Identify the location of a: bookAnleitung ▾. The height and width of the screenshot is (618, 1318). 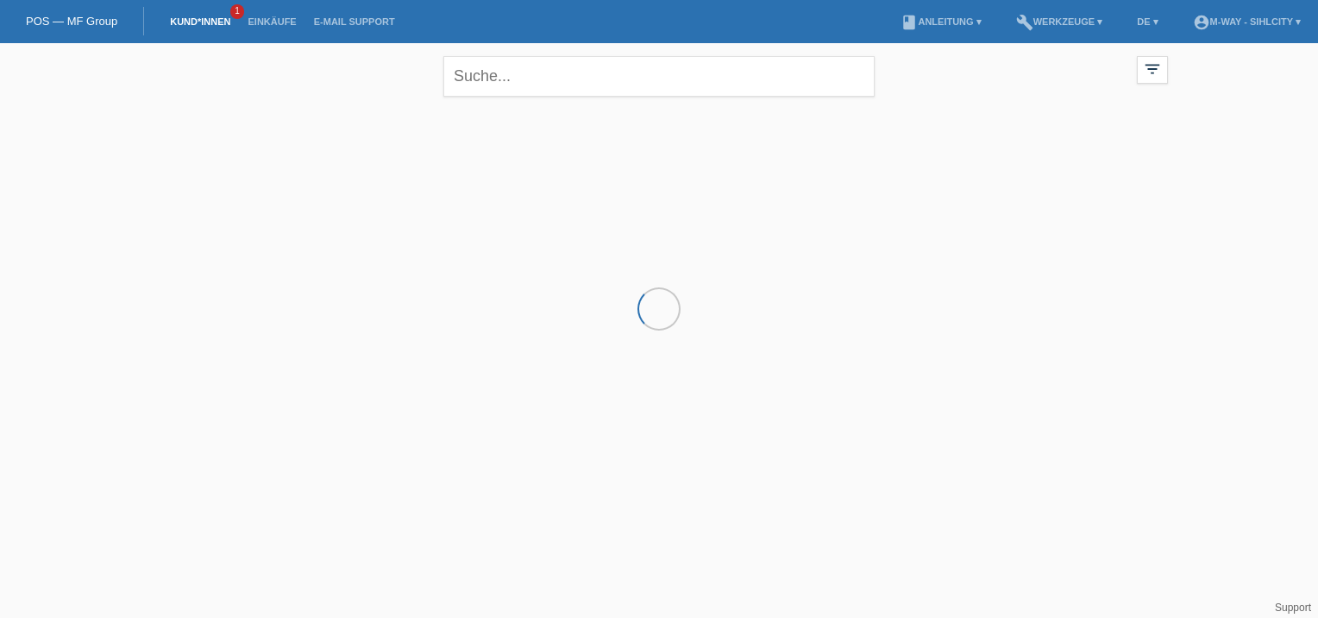
(940, 22).